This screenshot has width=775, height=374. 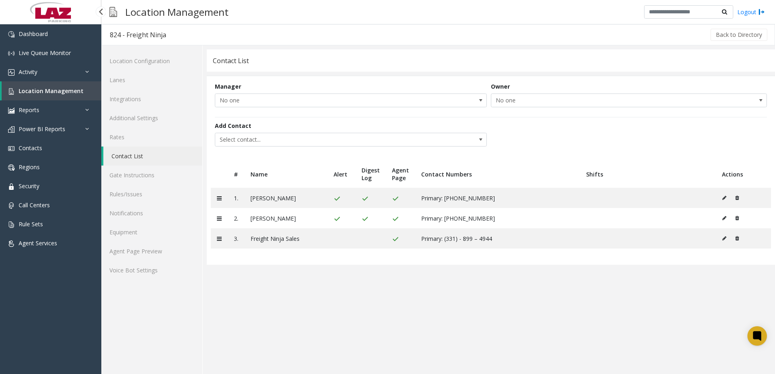 I want to click on a: Rules/Issues, so click(x=152, y=194).